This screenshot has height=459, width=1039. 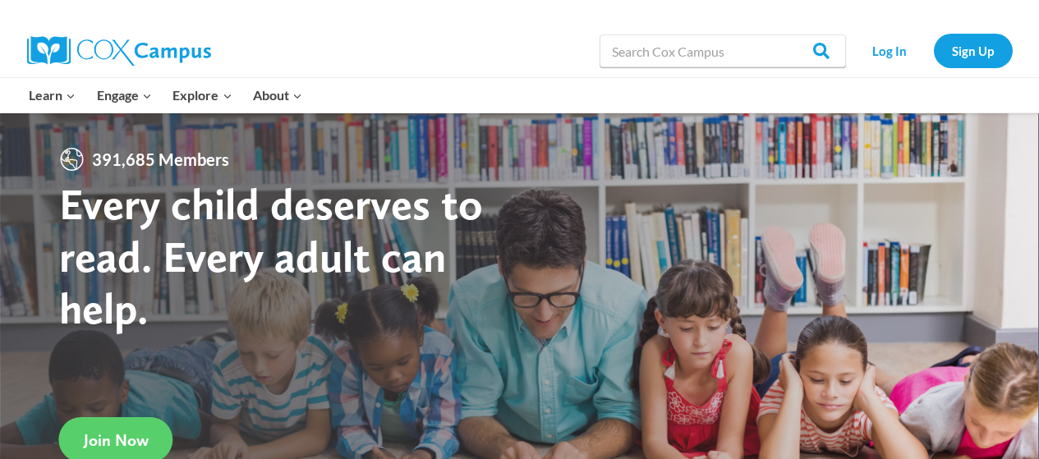 What do you see at coordinates (271, 255) in the screenshot?
I see `strong: Every child deserves to read. Every adult can help.` at bounding box center [271, 255].